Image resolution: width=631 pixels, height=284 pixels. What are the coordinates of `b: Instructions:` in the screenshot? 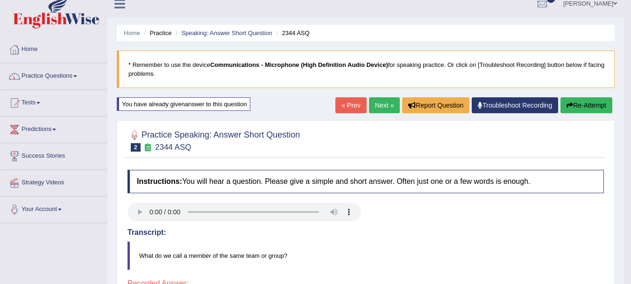 It's located at (159, 181).